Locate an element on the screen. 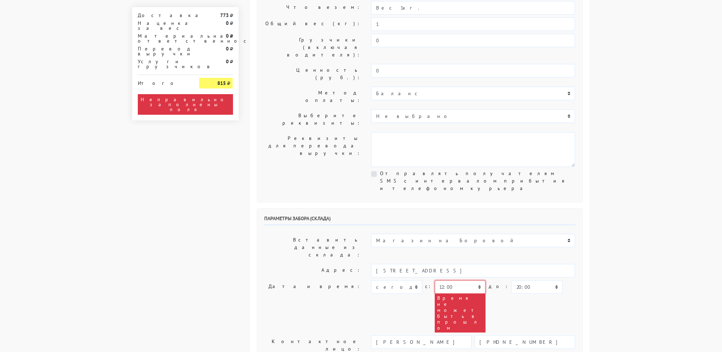  label: Что везем: is located at coordinates (313, 8).